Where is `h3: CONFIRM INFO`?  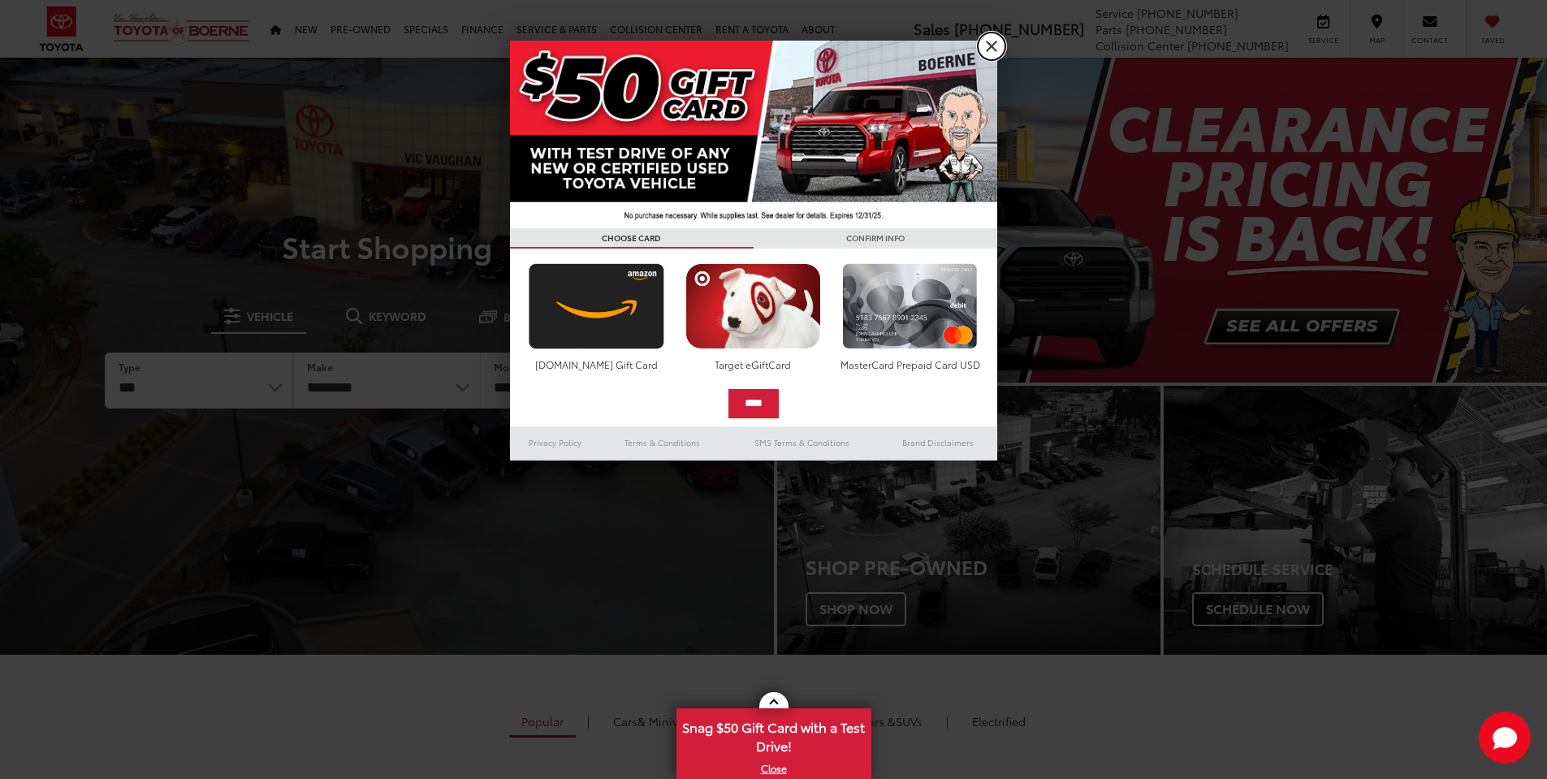 h3: CONFIRM INFO is located at coordinates (875, 238).